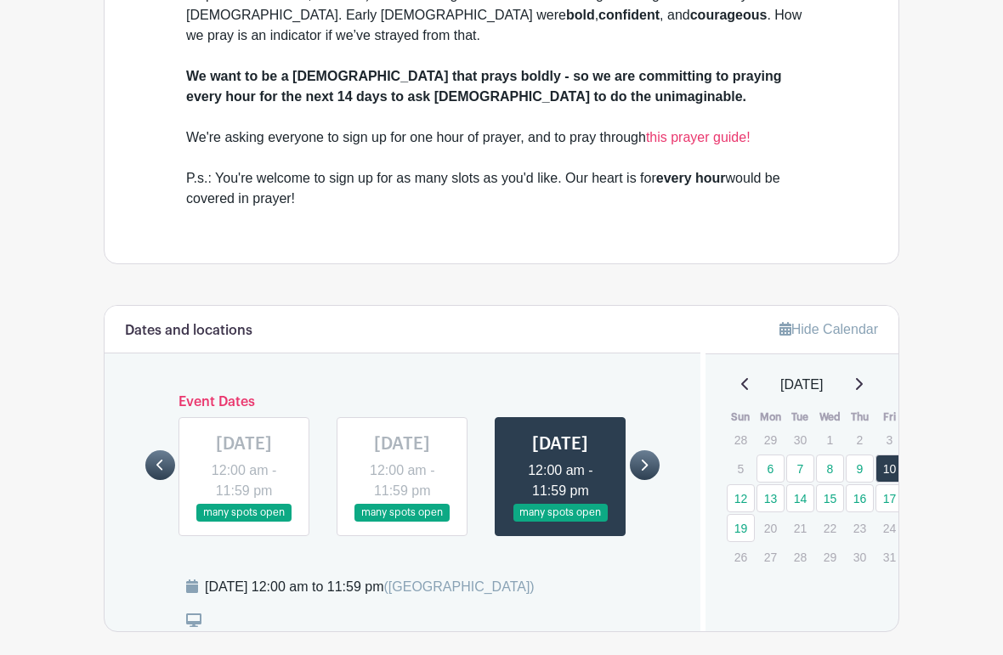  I want to click on p: 22, so click(829, 528).